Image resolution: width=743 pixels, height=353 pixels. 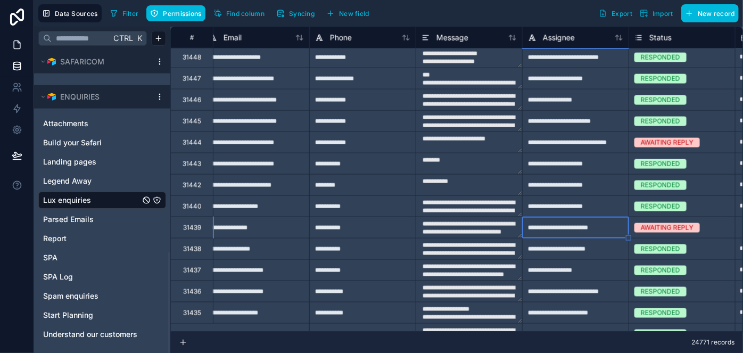 What do you see at coordinates (76, 13) in the screenshot?
I see `span: Data Sources` at bounding box center [76, 13].